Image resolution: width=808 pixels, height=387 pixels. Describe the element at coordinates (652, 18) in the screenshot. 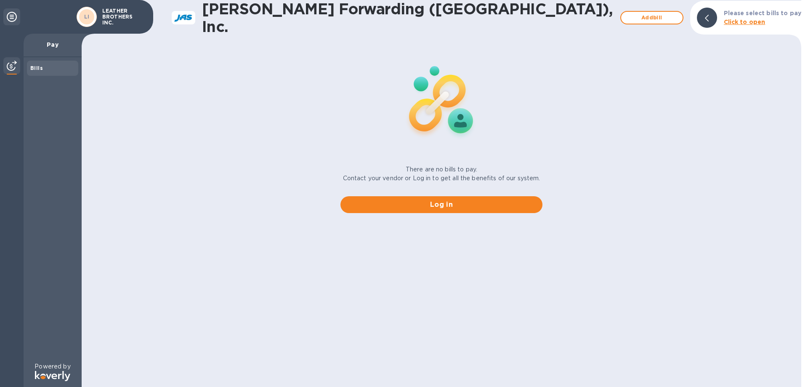

I see `span: Add bill` at that location.